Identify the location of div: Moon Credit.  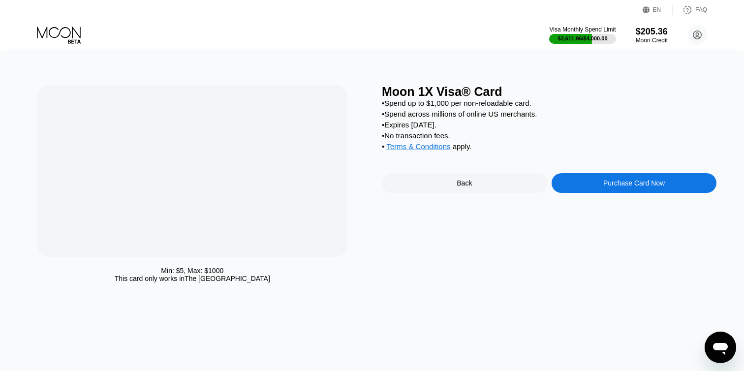
(652, 40).